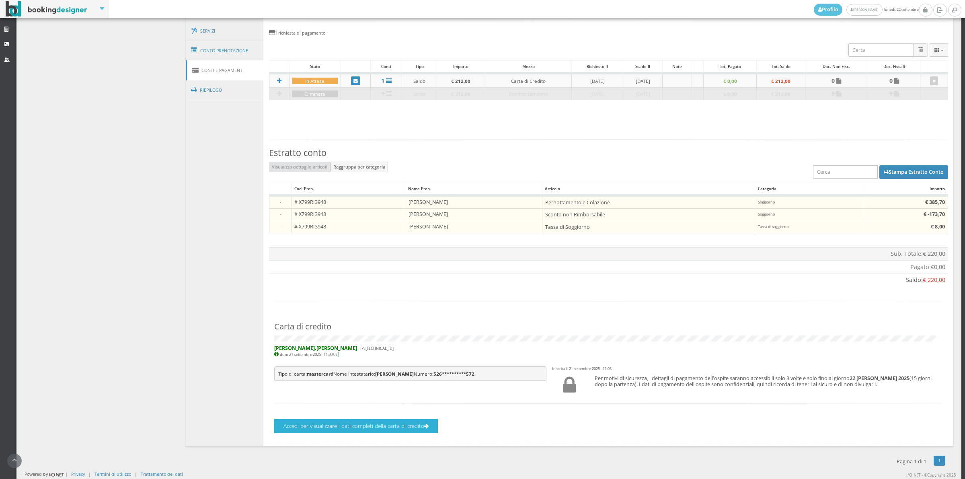 This screenshot has height=479, width=965. What do you see at coordinates (46, 9) in the screenshot?
I see `img: BookingDesigner.com` at bounding box center [46, 9].